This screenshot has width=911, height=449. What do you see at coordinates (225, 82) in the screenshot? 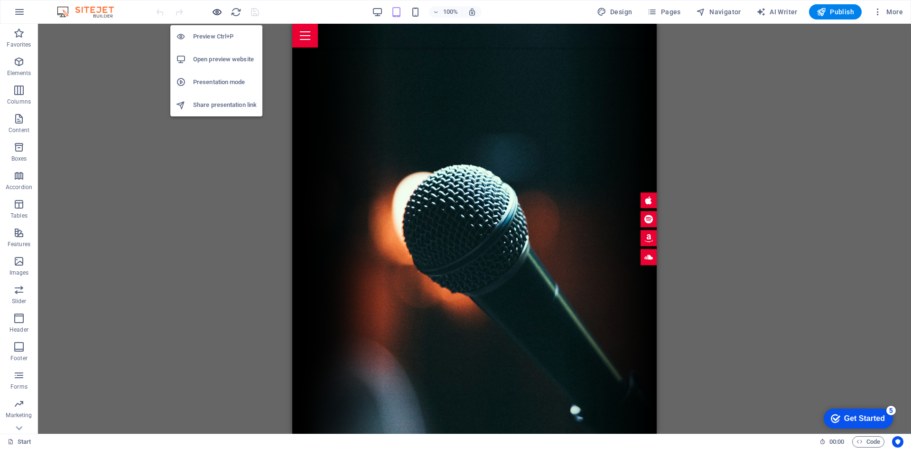
I see `h6: Presentation mode` at bounding box center [225, 82].